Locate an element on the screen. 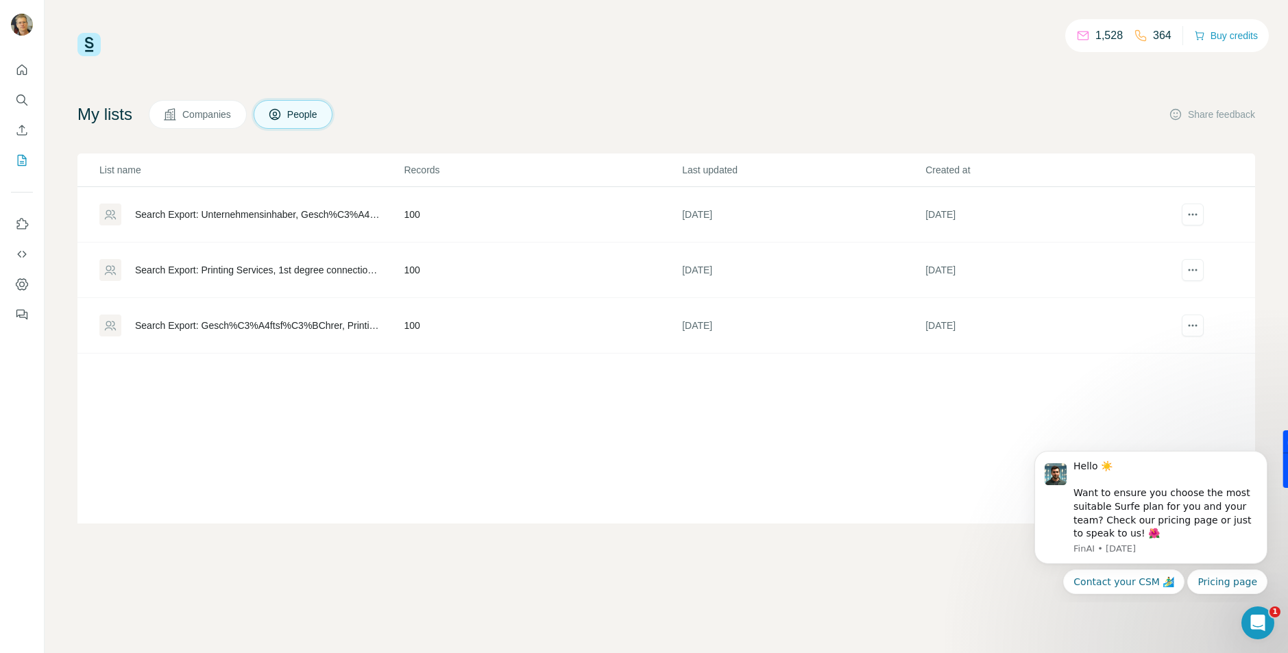 This screenshot has height=653, width=1288. button: Quick reply: Pricing page is located at coordinates (213, 143).